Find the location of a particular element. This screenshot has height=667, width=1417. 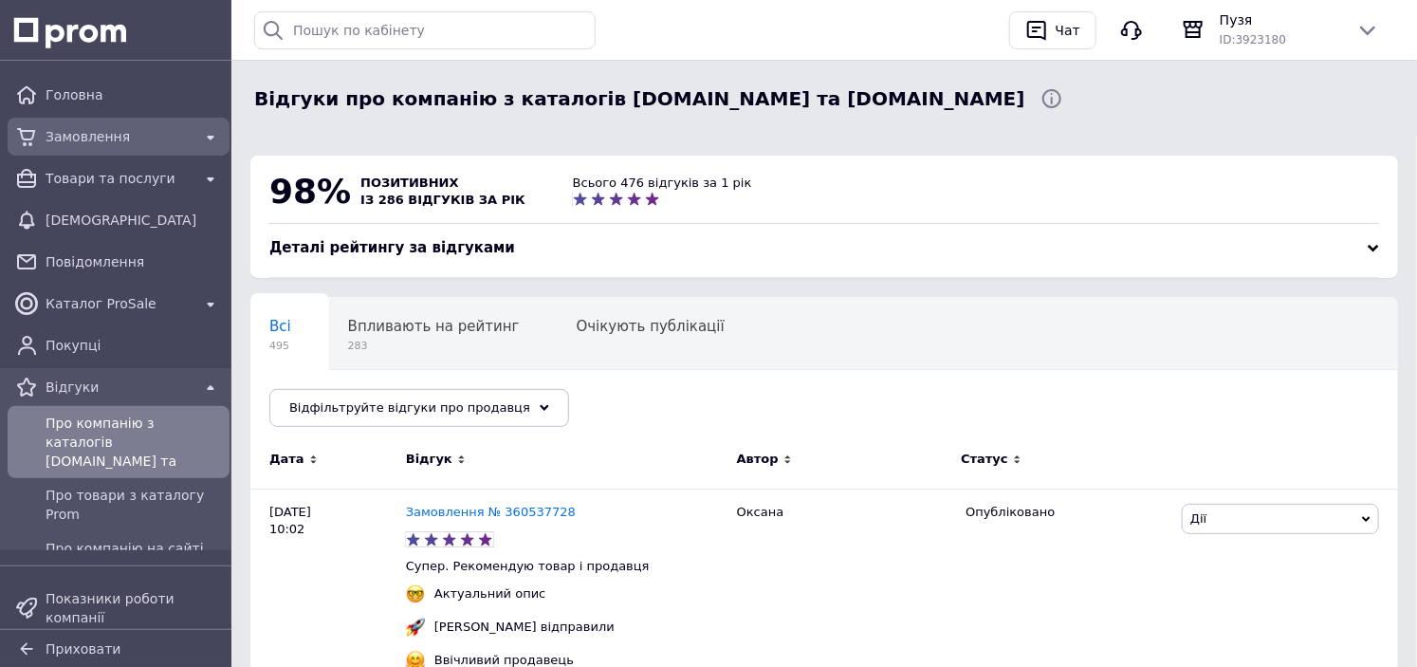

span: Приховати is located at coordinates (82, 649).